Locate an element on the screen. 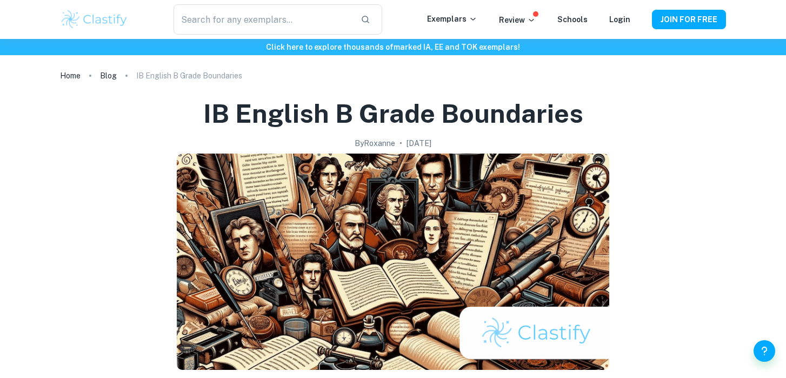 This screenshot has width=786, height=378. a: JOIN FOR FREE is located at coordinates (688, 19).